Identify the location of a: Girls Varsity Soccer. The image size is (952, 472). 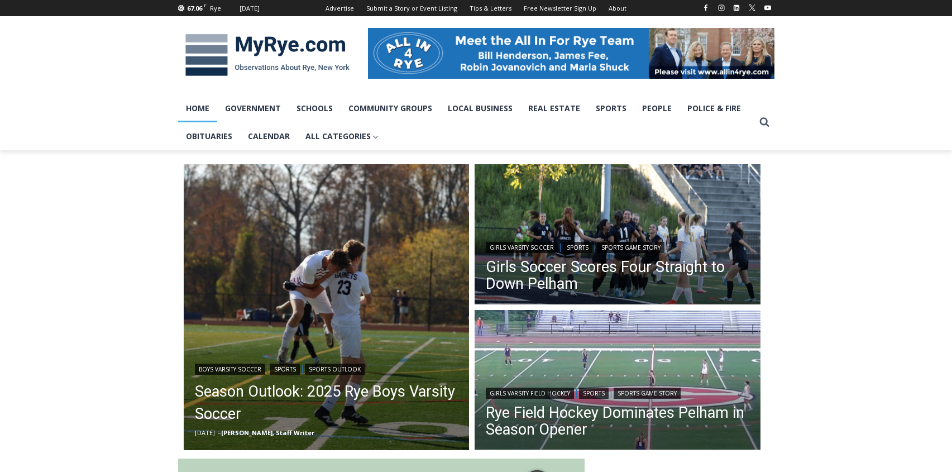
(521, 247).